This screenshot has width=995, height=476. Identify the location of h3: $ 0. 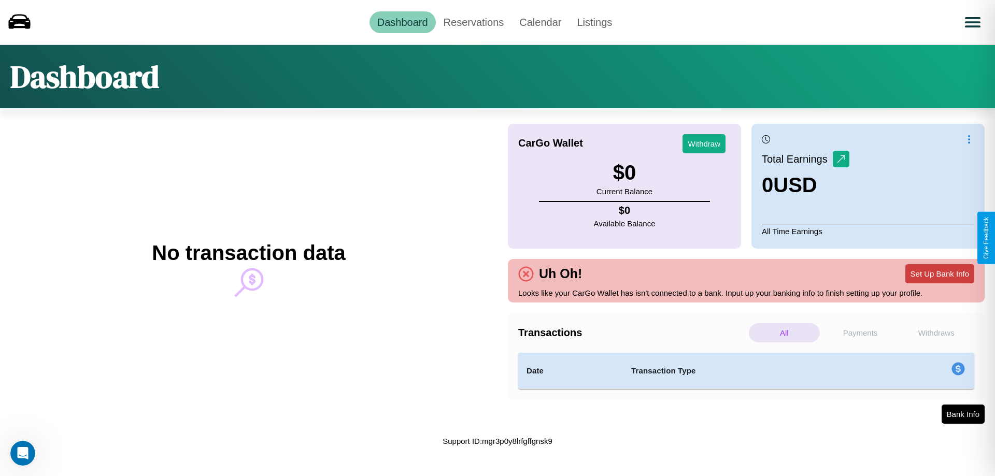
(625, 173).